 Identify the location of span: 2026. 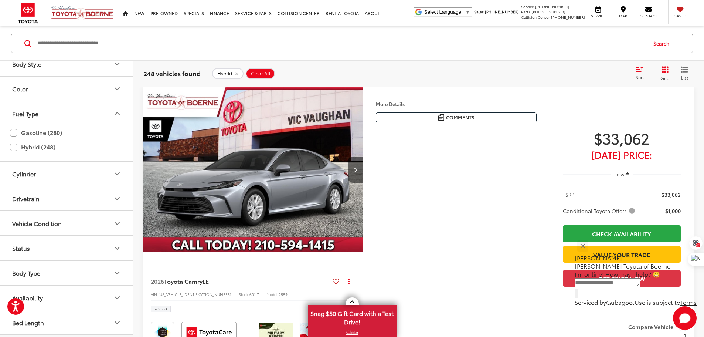
(157, 281).